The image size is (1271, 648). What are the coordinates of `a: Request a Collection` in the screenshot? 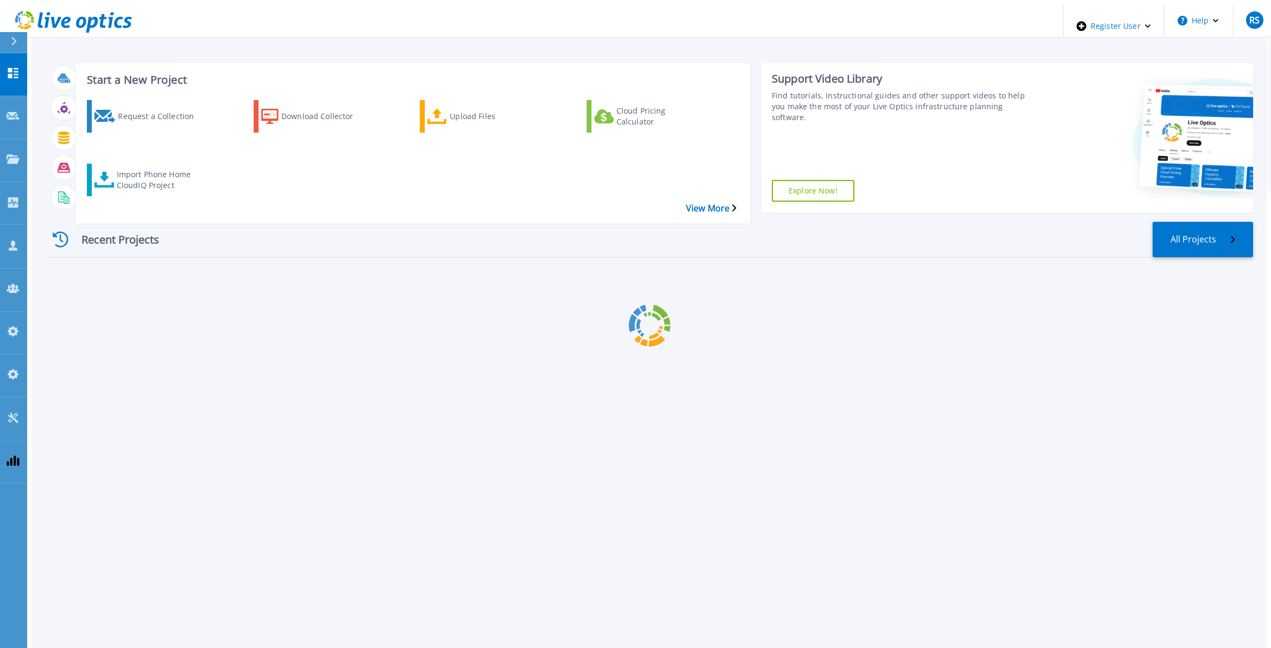 It's located at (153, 116).